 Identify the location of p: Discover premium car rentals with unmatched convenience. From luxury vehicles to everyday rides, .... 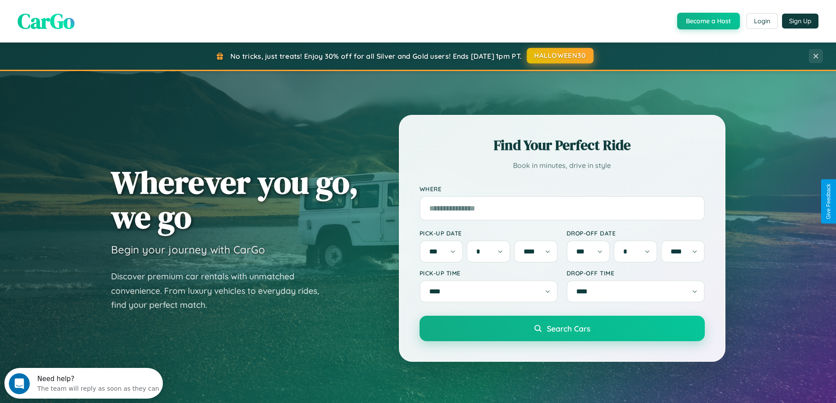
(221, 291).